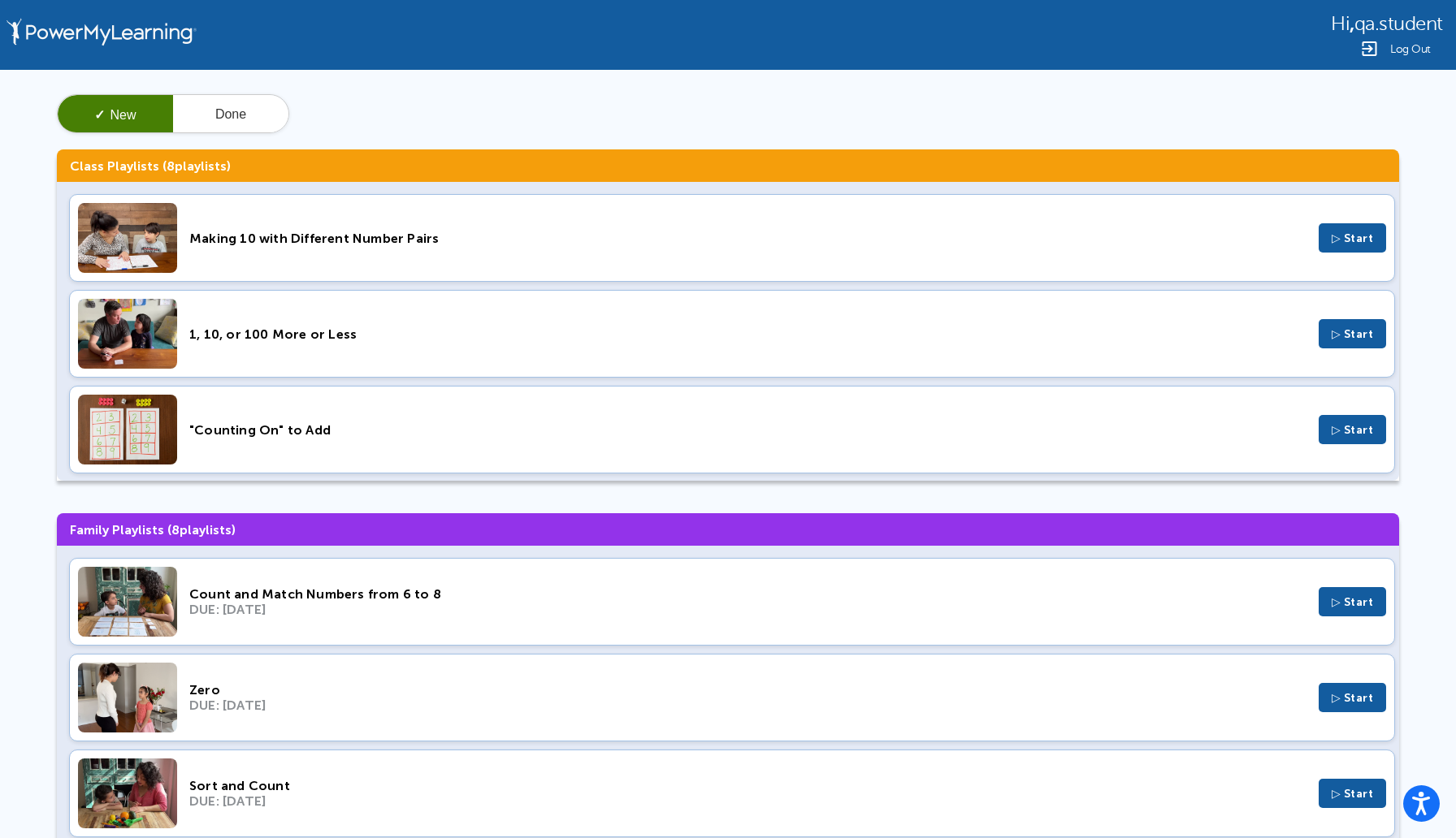 Image resolution: width=1456 pixels, height=838 pixels. What do you see at coordinates (1399, 23) in the screenshot?
I see `span: qa.student` at bounding box center [1399, 23].